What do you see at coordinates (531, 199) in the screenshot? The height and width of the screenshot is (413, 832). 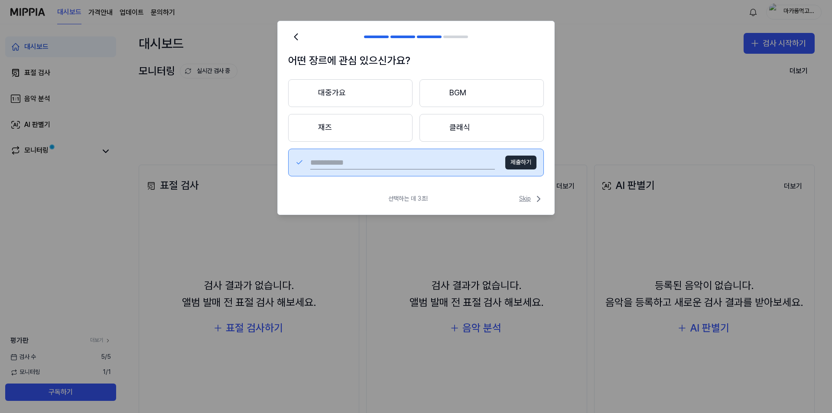 I see `span: Skip` at bounding box center [531, 199].